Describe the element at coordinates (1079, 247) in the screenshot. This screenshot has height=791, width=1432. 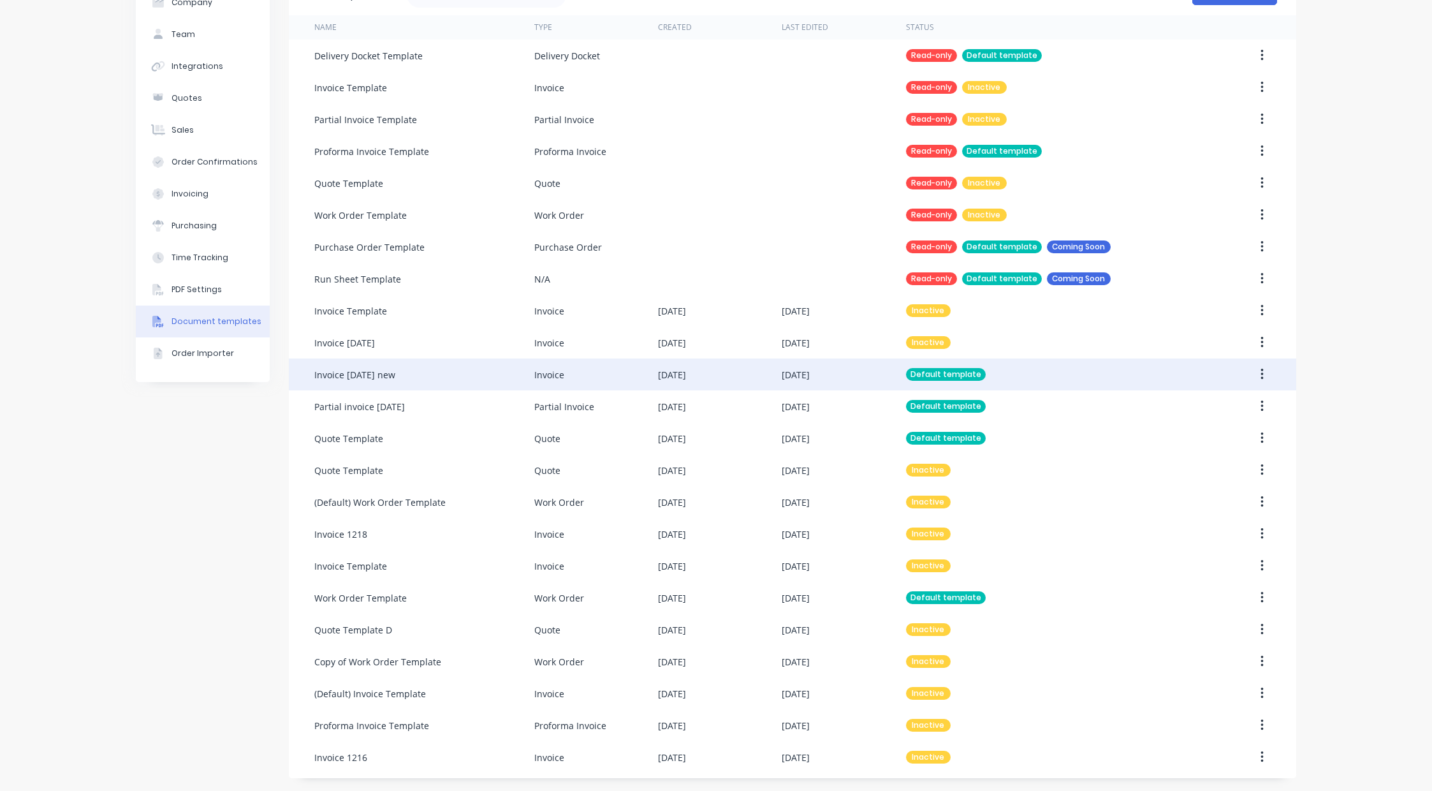
I see `div: Coming Soon` at that location.